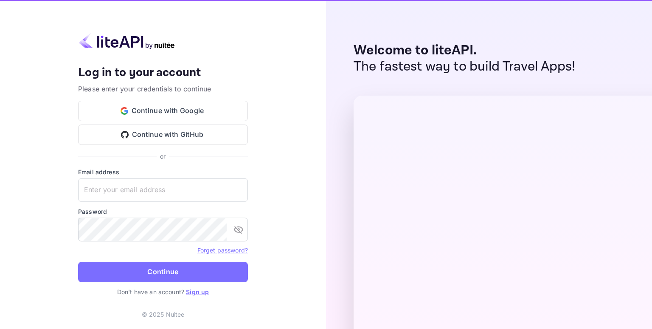  Describe the element at coordinates (197, 291) in the screenshot. I see `a: Sign up` at that location.